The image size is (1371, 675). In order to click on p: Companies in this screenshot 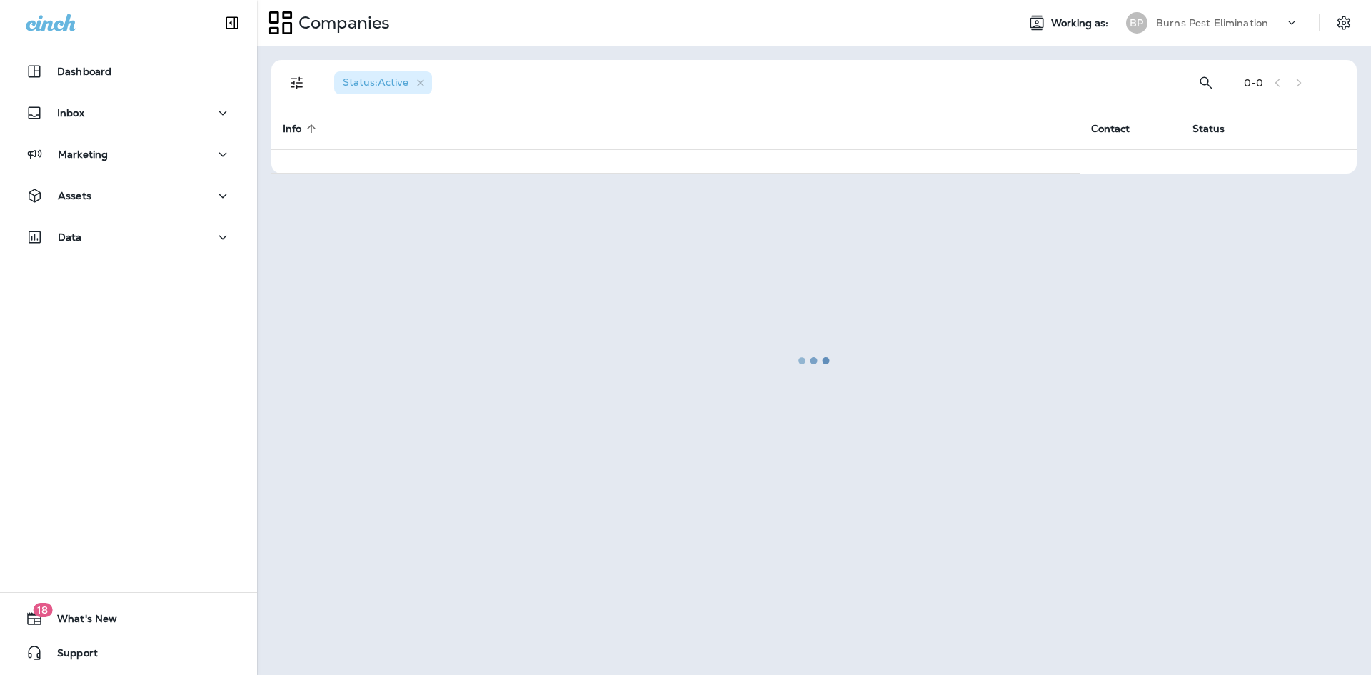, I will do `click(341, 23)`.